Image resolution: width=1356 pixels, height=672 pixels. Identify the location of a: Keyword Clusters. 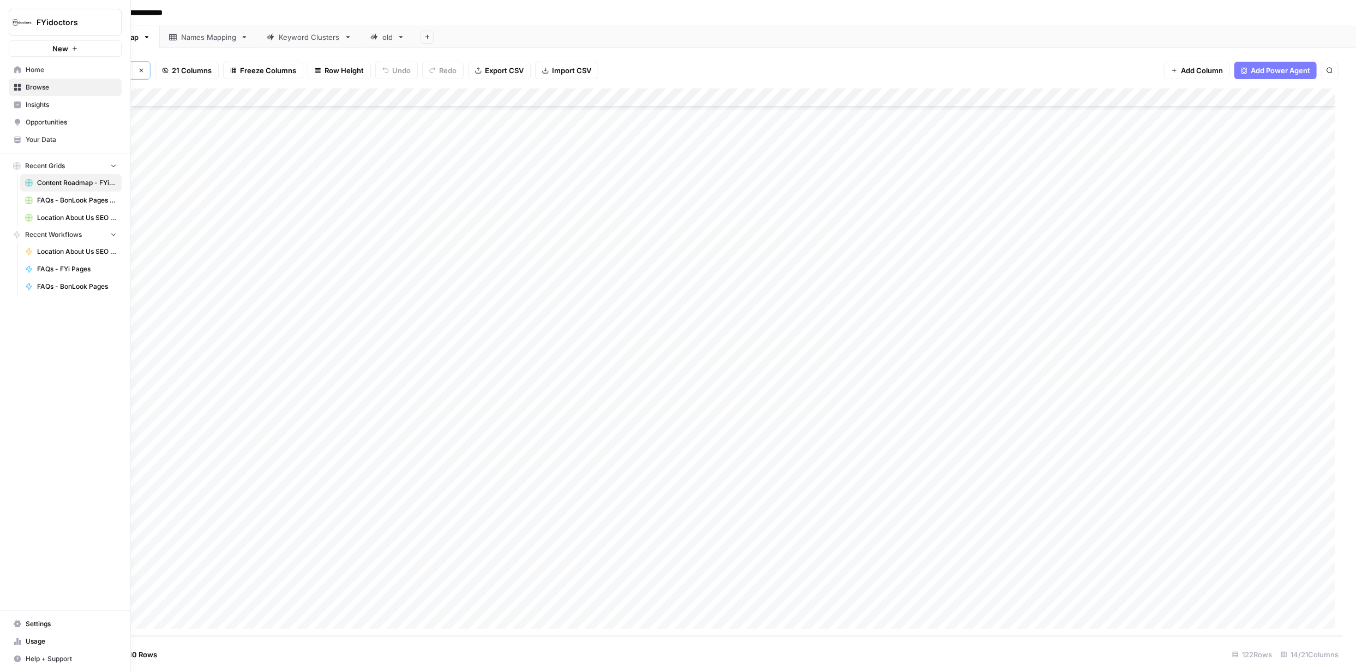
(309, 37).